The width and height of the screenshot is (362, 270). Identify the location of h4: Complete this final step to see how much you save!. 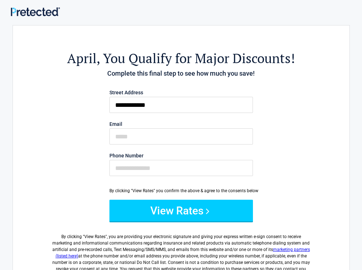
(181, 74).